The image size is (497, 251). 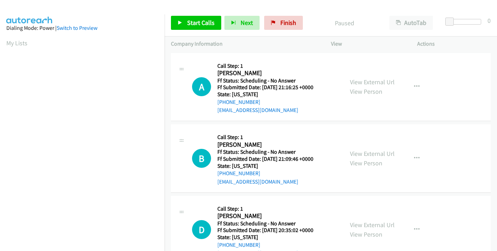 What do you see at coordinates (201, 230) in the screenshot?
I see `h1: D` at bounding box center [201, 230].